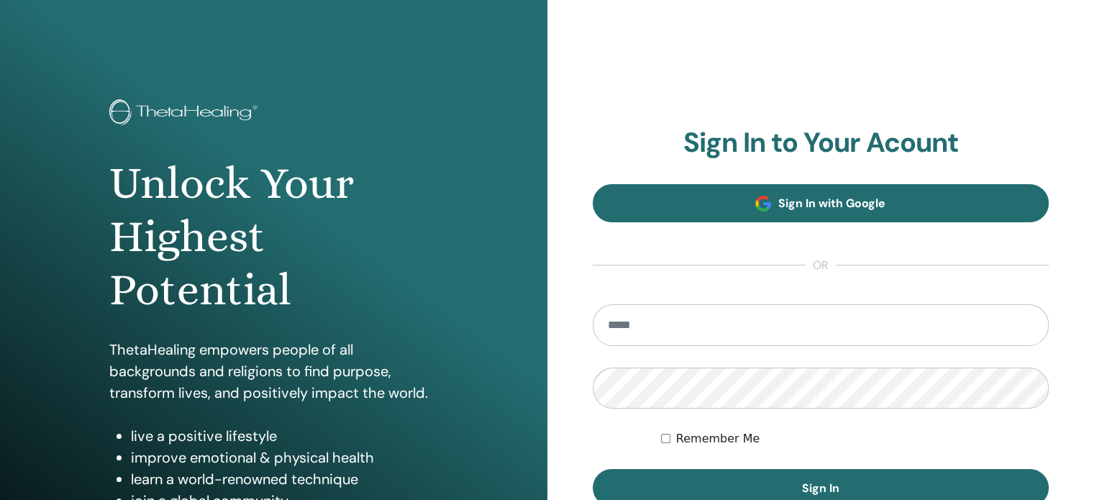 The image size is (1094, 500). I want to click on a: Sign In with Google, so click(821, 203).